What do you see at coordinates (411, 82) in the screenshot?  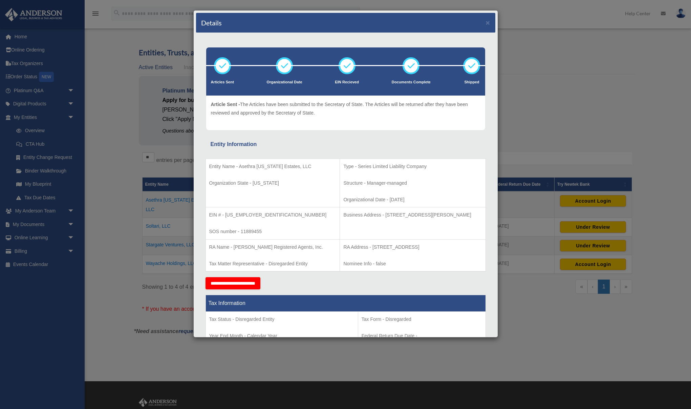 I see `p: Documents Complete` at bounding box center [411, 82].